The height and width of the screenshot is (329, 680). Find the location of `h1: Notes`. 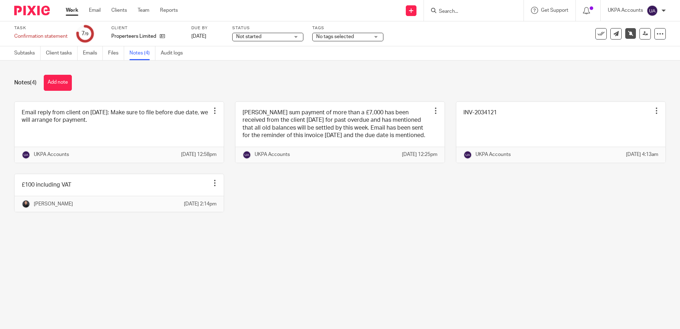

h1: Notes is located at coordinates (25, 83).